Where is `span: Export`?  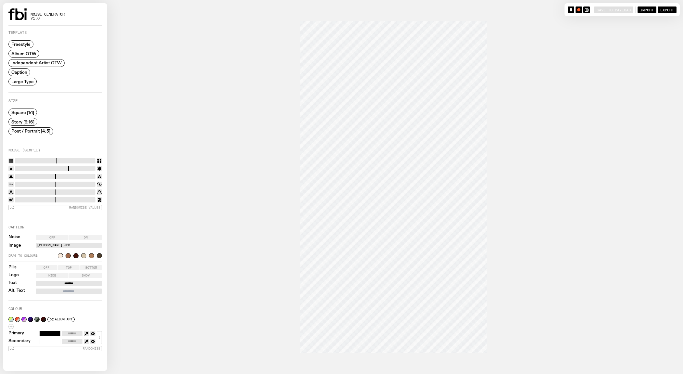
span: Export is located at coordinates (667, 9).